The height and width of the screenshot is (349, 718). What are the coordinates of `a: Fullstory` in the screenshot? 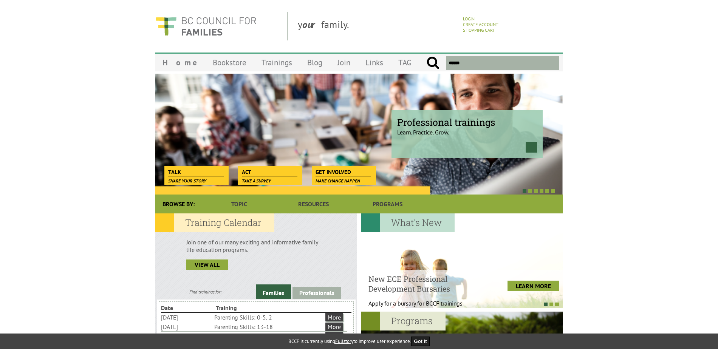 It's located at (344, 341).